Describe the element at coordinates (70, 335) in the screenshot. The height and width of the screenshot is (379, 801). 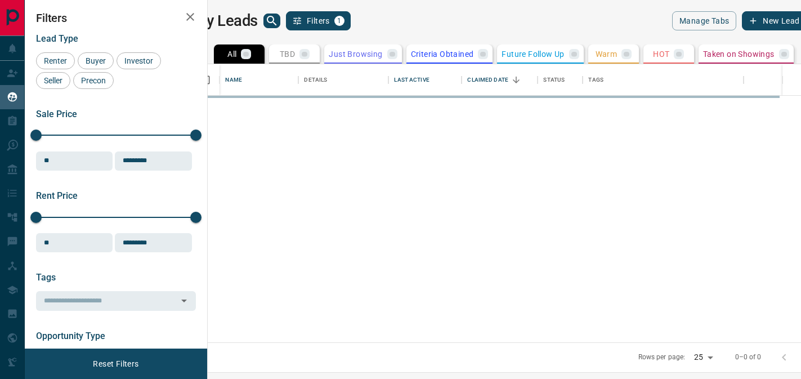
I see `span: Opportunity Type` at that location.